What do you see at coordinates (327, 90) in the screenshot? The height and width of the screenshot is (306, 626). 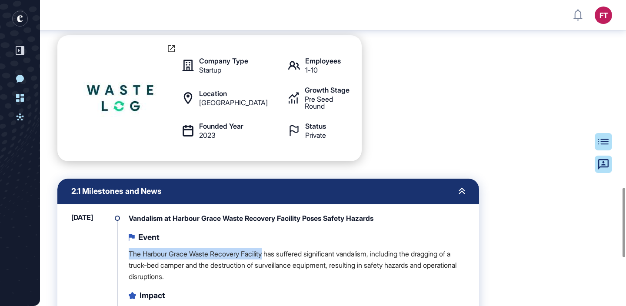 I see `div: Growth Stage` at bounding box center [327, 90].